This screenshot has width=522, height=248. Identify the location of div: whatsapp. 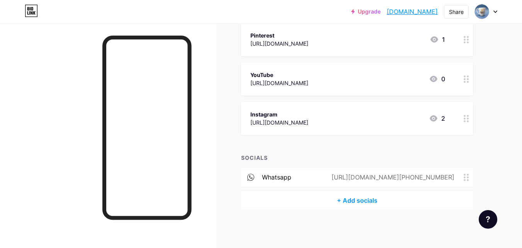
(277, 177).